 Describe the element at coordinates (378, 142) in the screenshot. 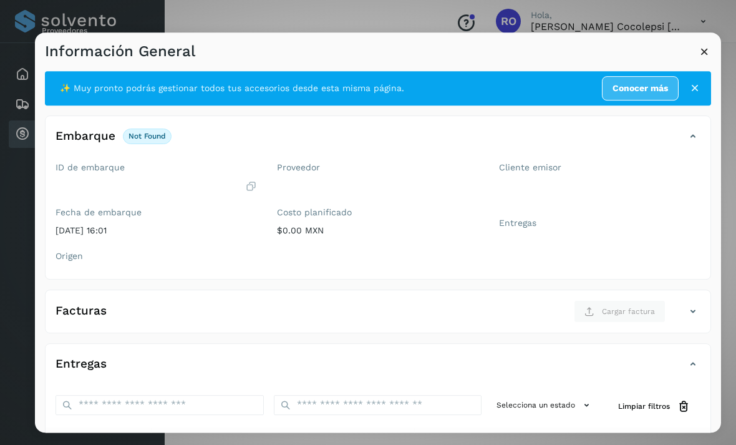

I see `div: Embarquenot found` at that location.